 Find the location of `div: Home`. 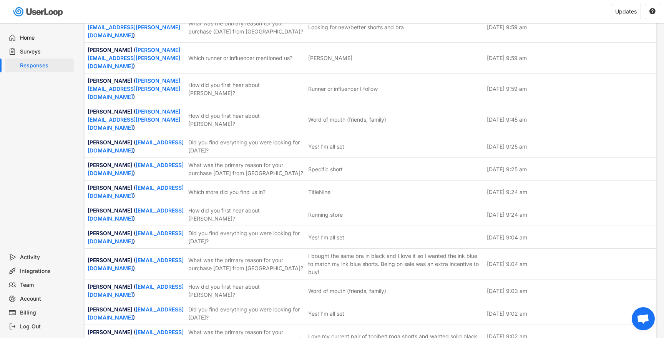

div: Home is located at coordinates (45, 38).